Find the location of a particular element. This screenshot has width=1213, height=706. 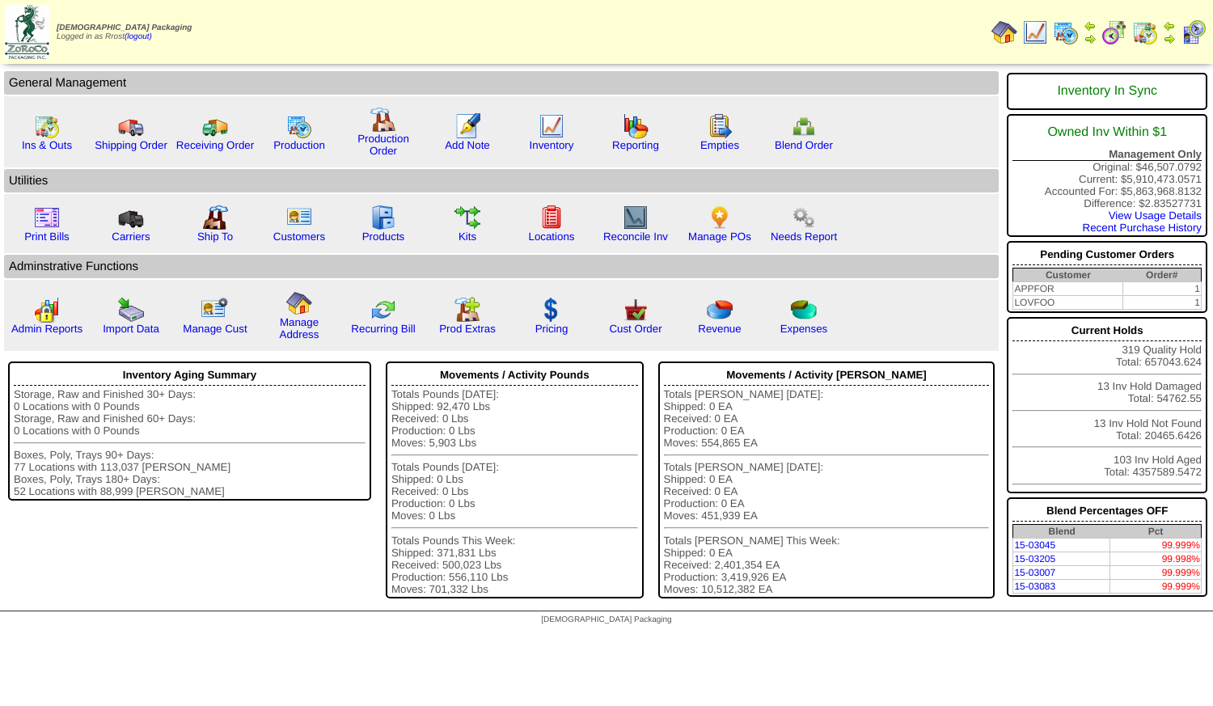

img: workorder.gif is located at coordinates (720, 126).